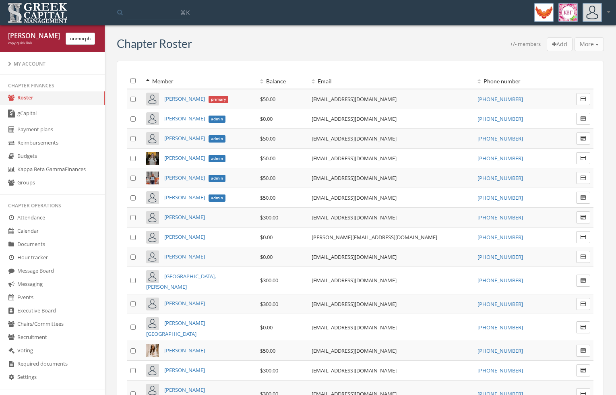 The image size is (616, 395). What do you see at coordinates (513, 81) in the screenshot?
I see `th: Phone number` at bounding box center [513, 81].